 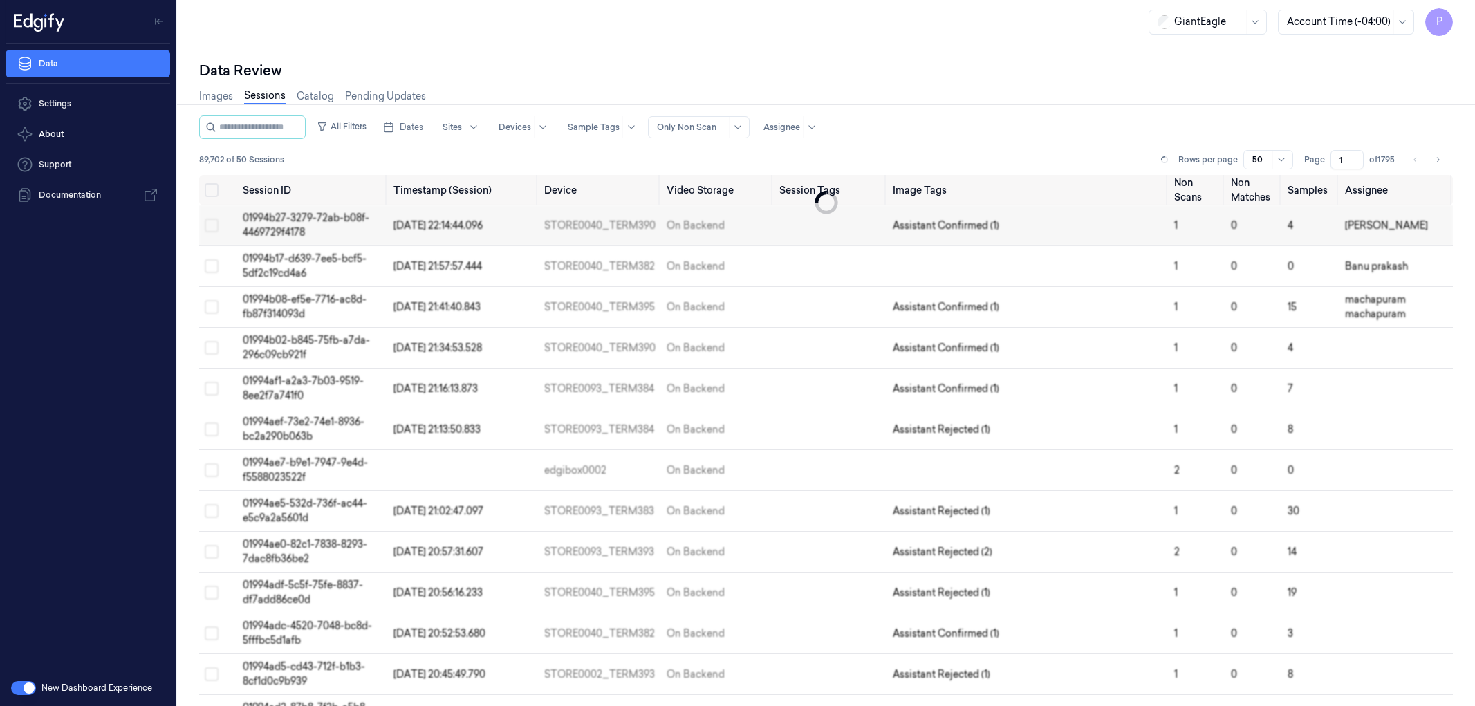 What do you see at coordinates (600, 470) in the screenshot?
I see `div: edgibox0002` at bounding box center [600, 470].